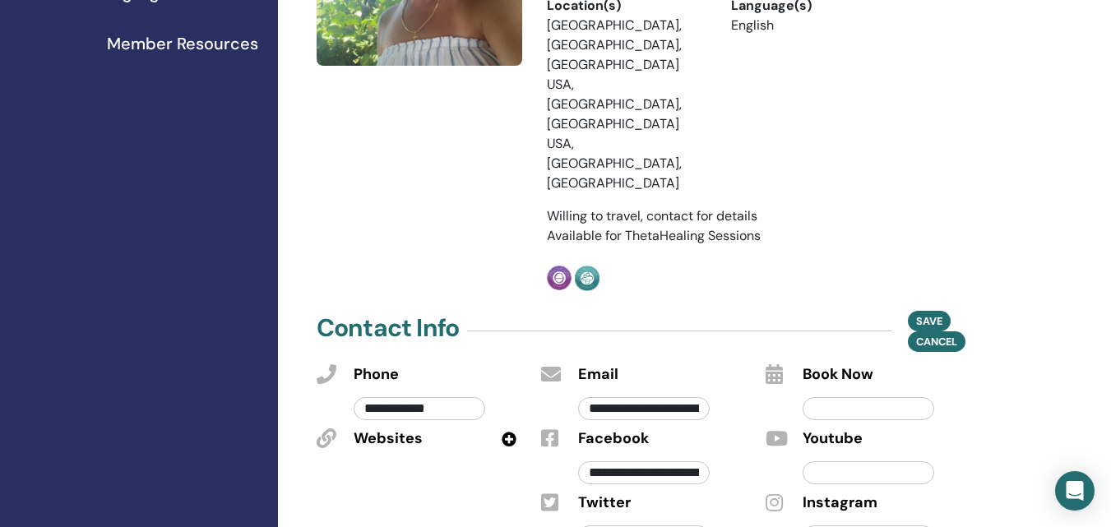 This screenshot has height=527, width=1111. I want to click on span: Available for ThetaHealing Sessions, so click(654, 235).